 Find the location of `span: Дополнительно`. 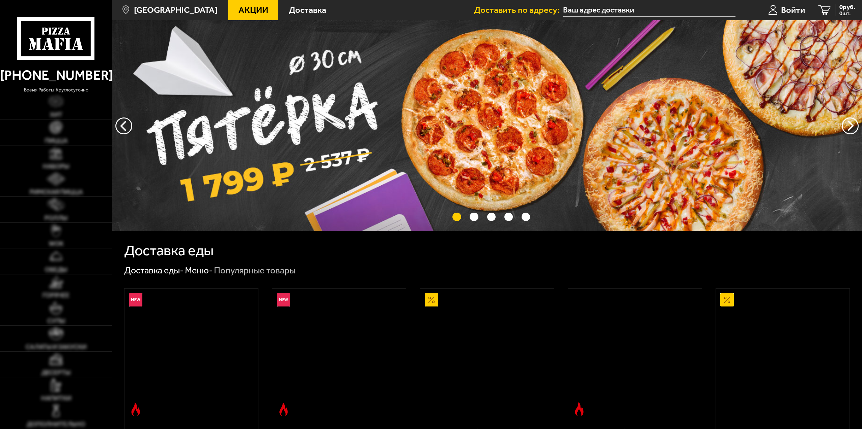

span: Дополнительно is located at coordinates (56, 424).